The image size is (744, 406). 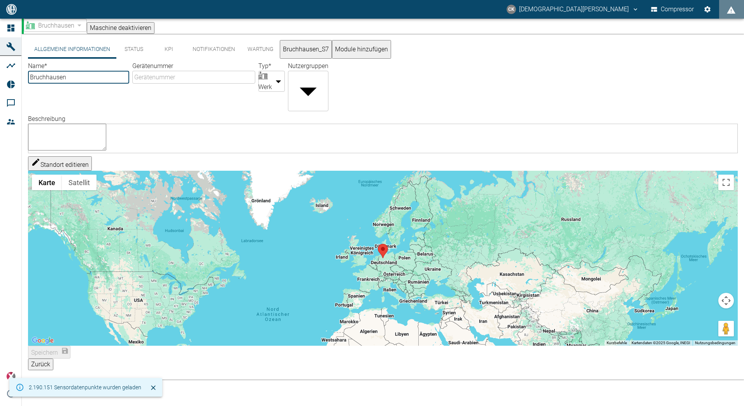 What do you see at coordinates (264, 66) in the screenshot?
I see `label: Typ *` at bounding box center [264, 66].